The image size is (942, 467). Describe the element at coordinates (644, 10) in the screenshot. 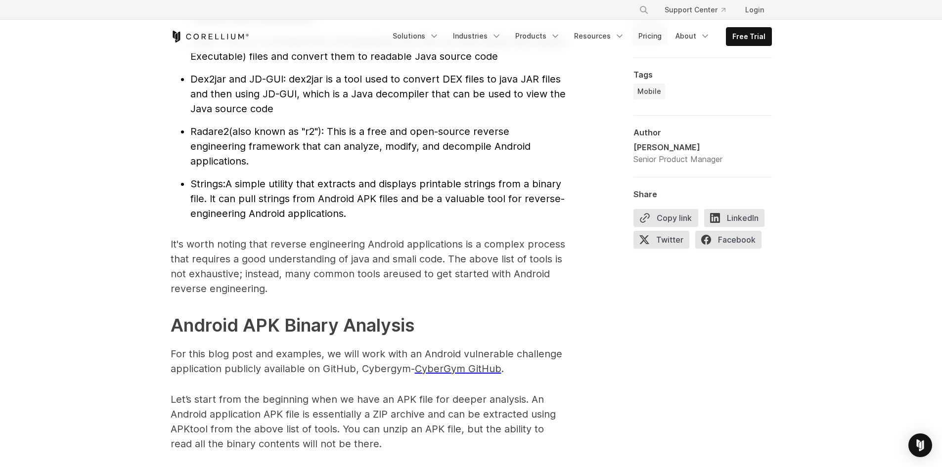

I see `button: Search` at that location.